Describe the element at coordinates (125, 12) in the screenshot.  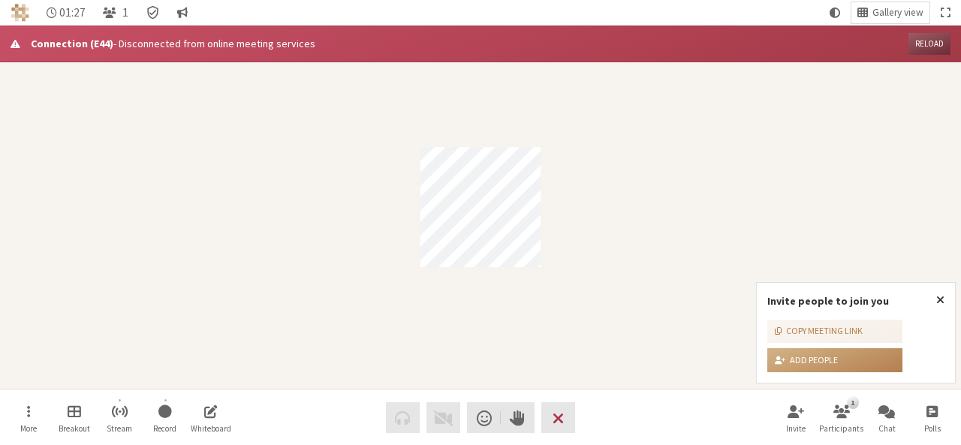
I see `span: 1` at that location.